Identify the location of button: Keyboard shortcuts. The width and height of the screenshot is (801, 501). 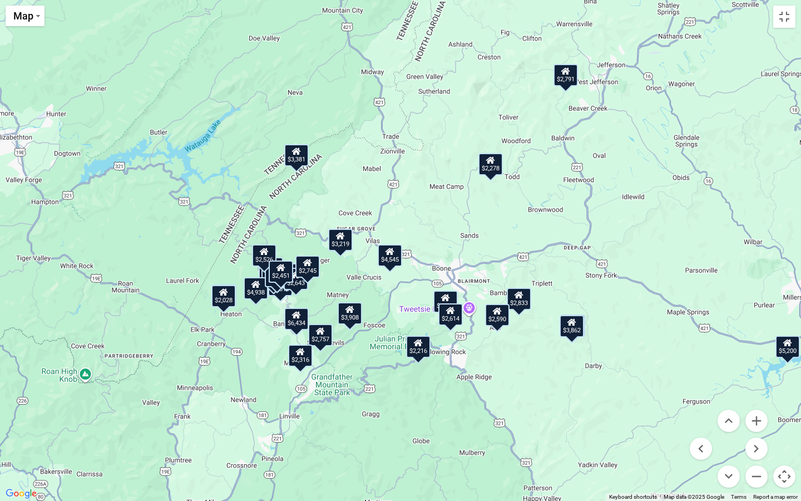
(633, 497).